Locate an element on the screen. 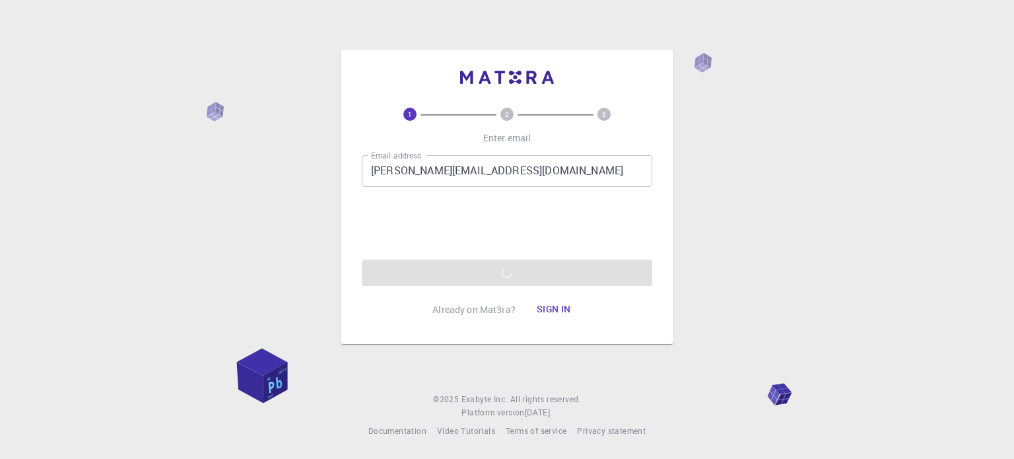  text: 3 is located at coordinates (604, 114).